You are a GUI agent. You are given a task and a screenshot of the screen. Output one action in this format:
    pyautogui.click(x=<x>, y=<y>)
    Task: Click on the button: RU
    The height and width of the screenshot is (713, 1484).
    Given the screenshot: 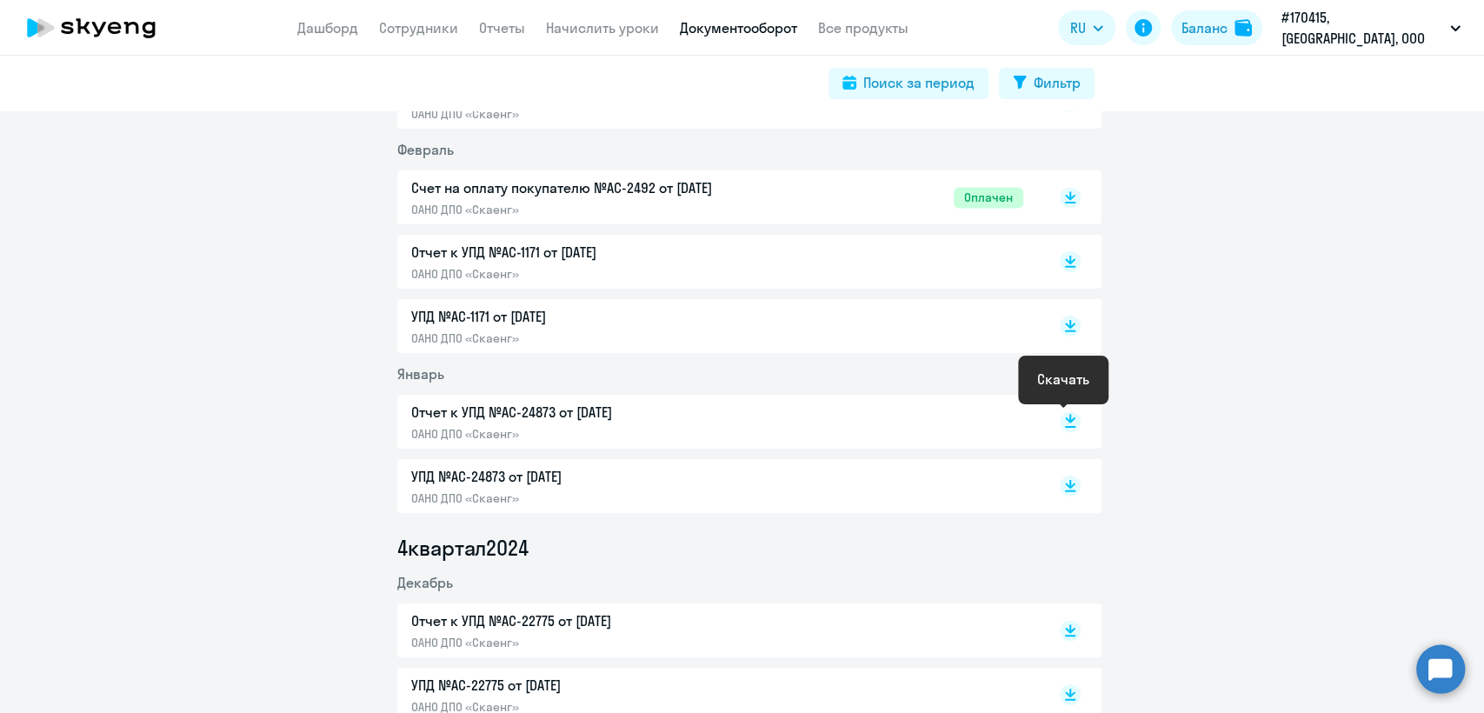 What is the action you would take?
    pyautogui.click(x=1087, y=28)
    